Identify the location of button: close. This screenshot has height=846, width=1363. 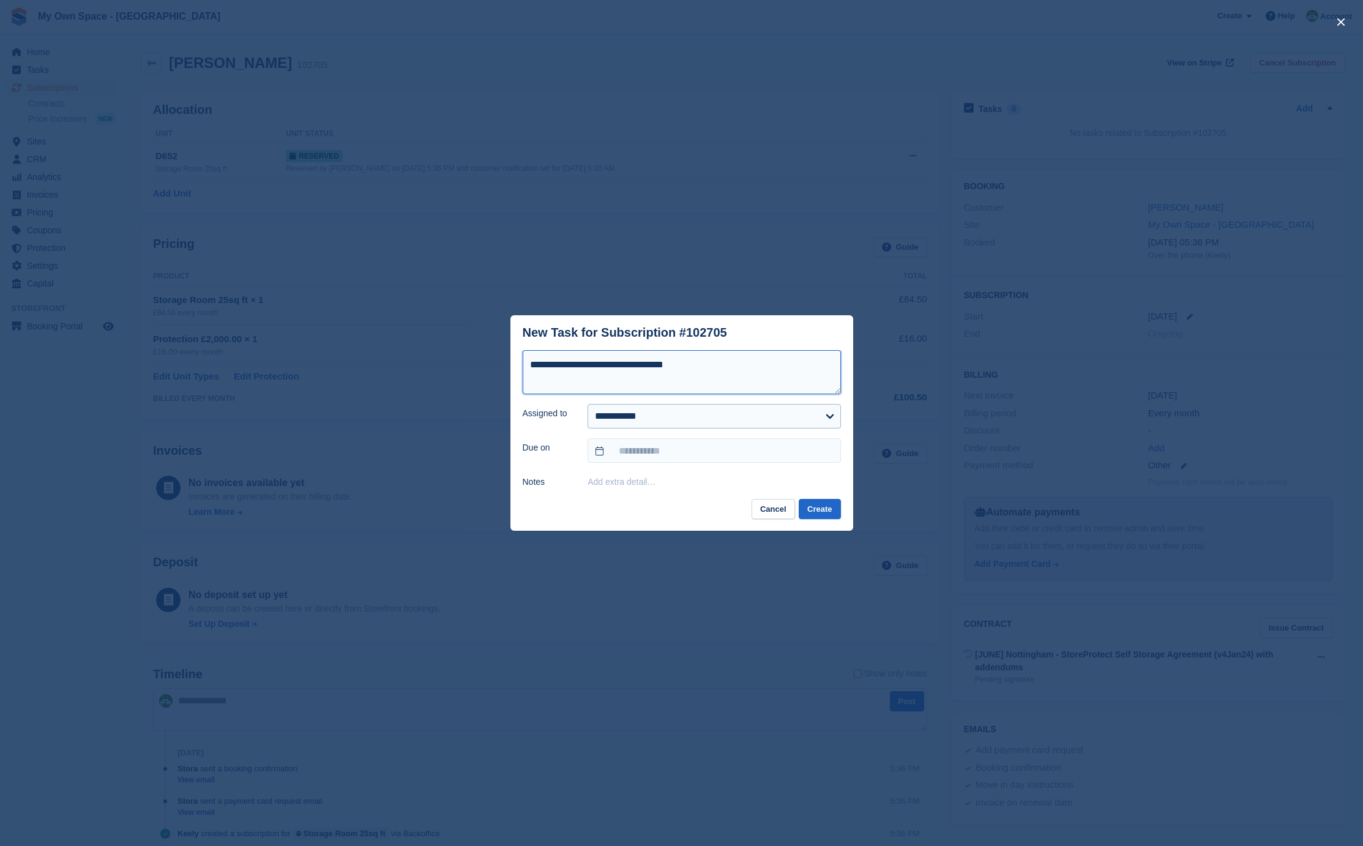
(1341, 22).